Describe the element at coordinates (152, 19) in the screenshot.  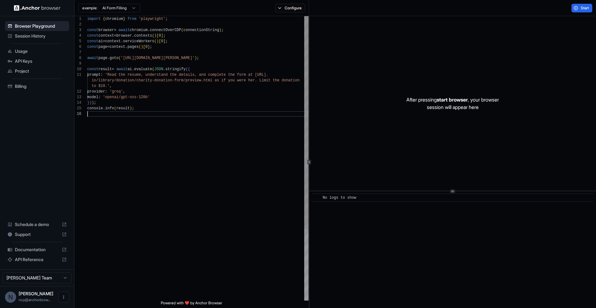
I see `span: 'playwright'` at that location.